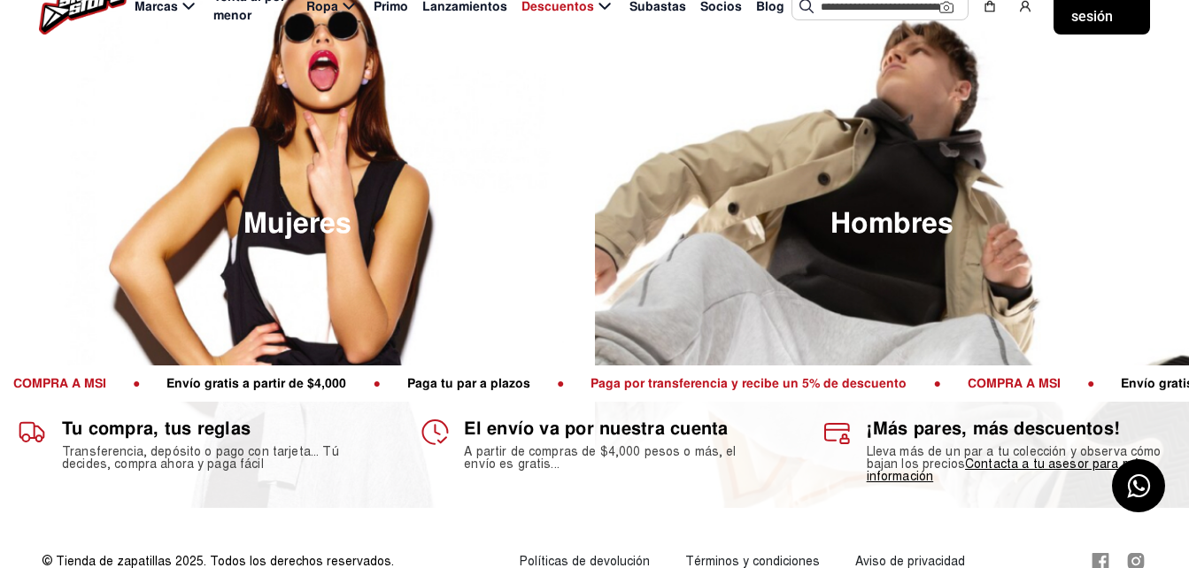 Image resolution: width=1189 pixels, height=568 pixels. Describe the element at coordinates (891, 224) in the screenshot. I see `span: Hombres` at that location.